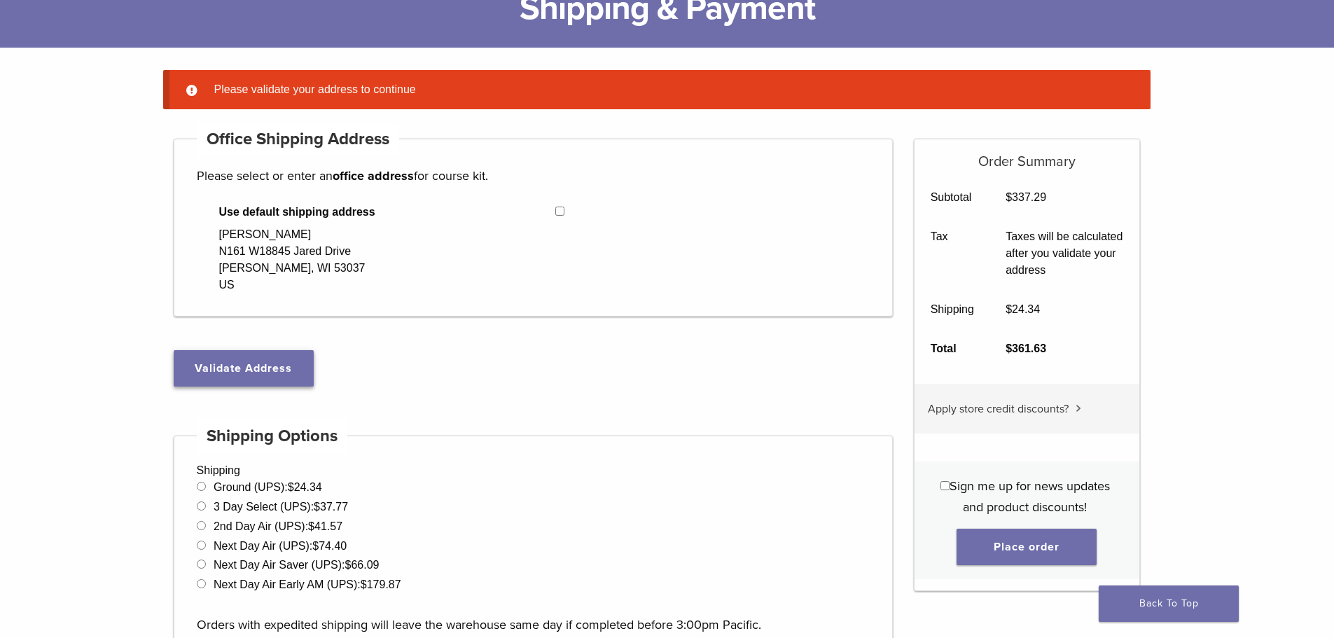  I want to click on td: Taxes will be calculated after you validate your address, so click(1064, 253).